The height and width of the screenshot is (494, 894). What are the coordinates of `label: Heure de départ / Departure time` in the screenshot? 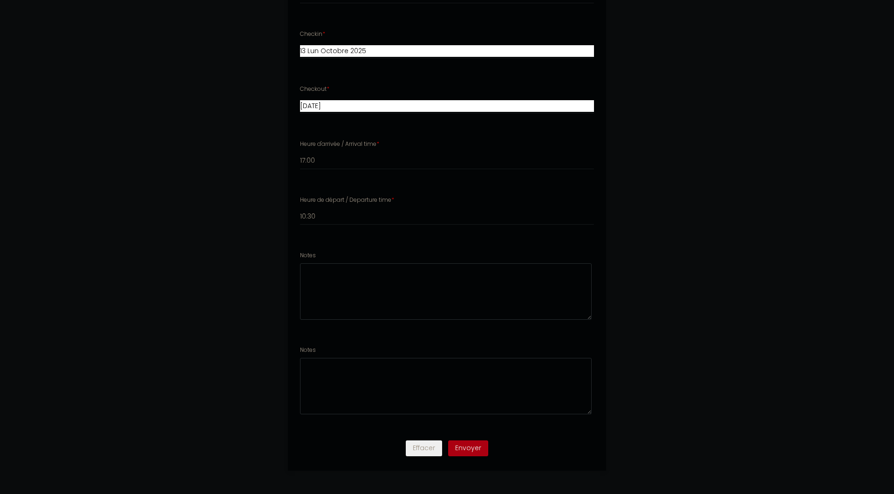 It's located at (347, 200).